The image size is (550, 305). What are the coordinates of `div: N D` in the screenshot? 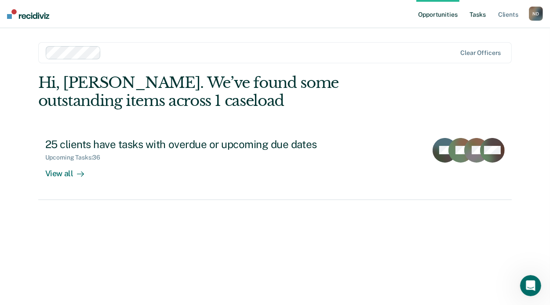 It's located at (536, 14).